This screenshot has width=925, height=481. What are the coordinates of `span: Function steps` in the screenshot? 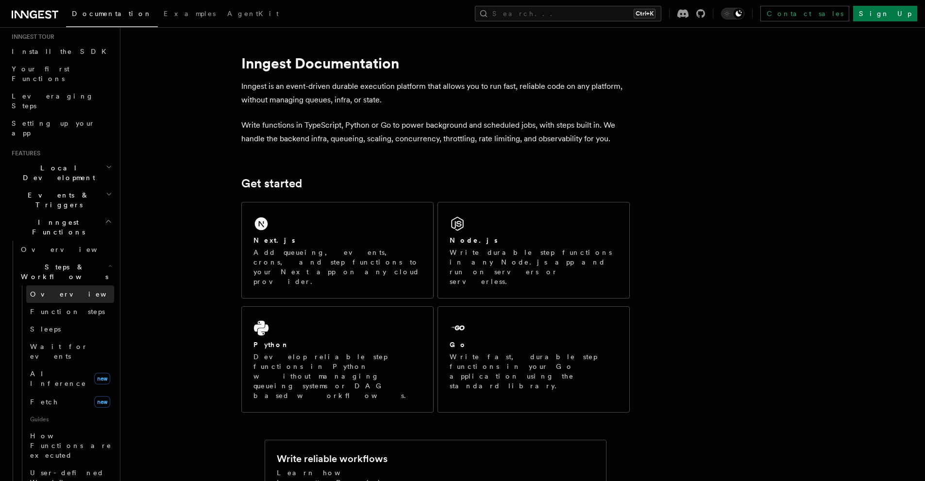 It's located at (67, 312).